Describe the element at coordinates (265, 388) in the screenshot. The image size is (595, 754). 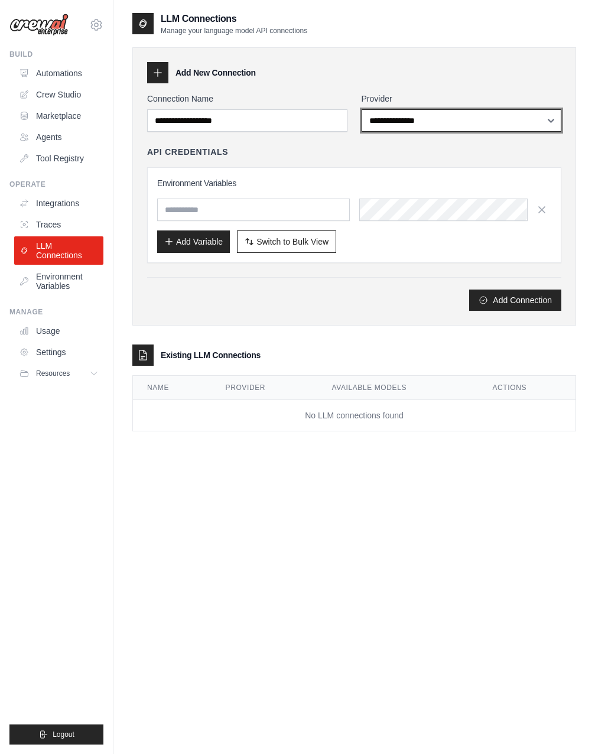
I see `th: Provider` at that location.